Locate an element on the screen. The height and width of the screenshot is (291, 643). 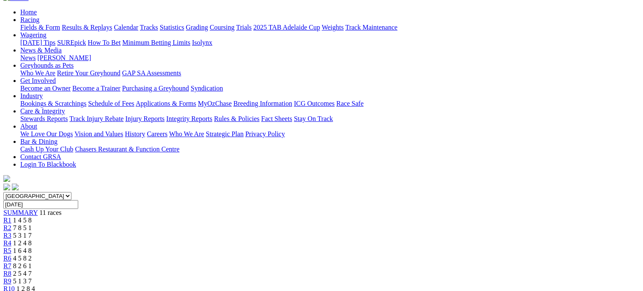
img: logo-grsa-white.png is located at coordinates (7, 178).